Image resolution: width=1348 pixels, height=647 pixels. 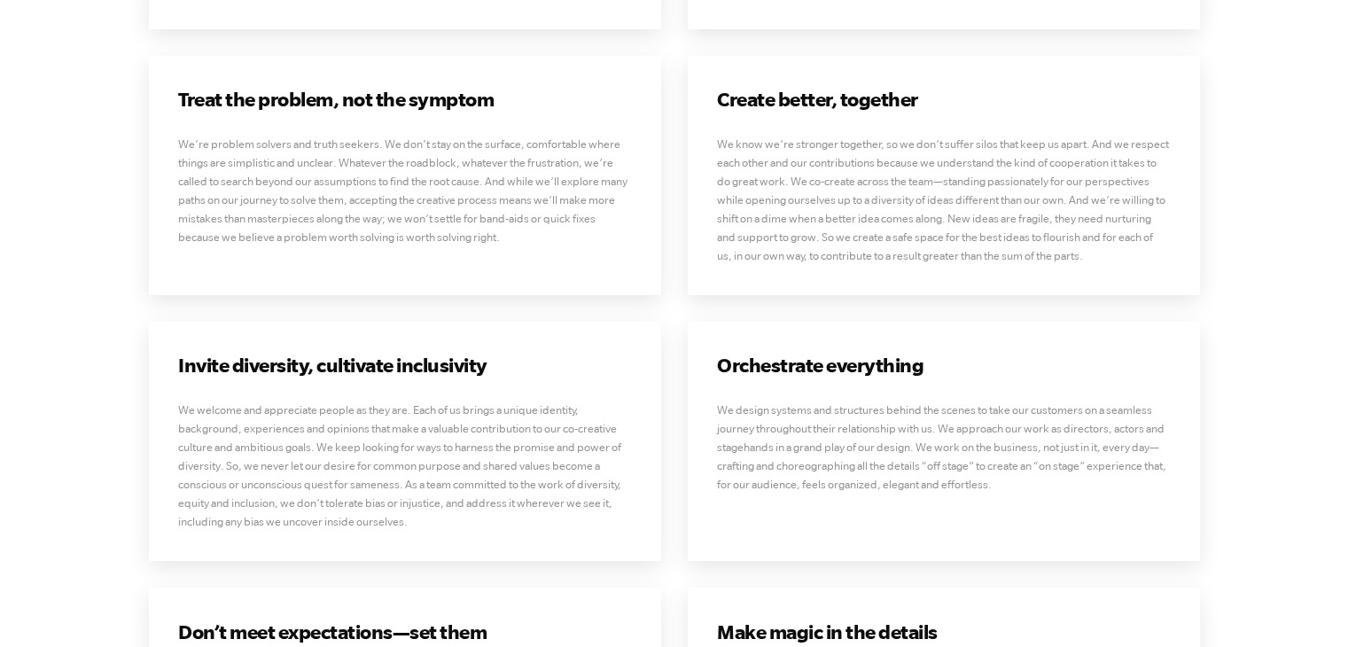 What do you see at coordinates (404, 191) in the screenshot?
I see `p: We’re problem solvers and truth seekers. We don’t stay on the surface, comfortable where things a...` at bounding box center [404, 191].